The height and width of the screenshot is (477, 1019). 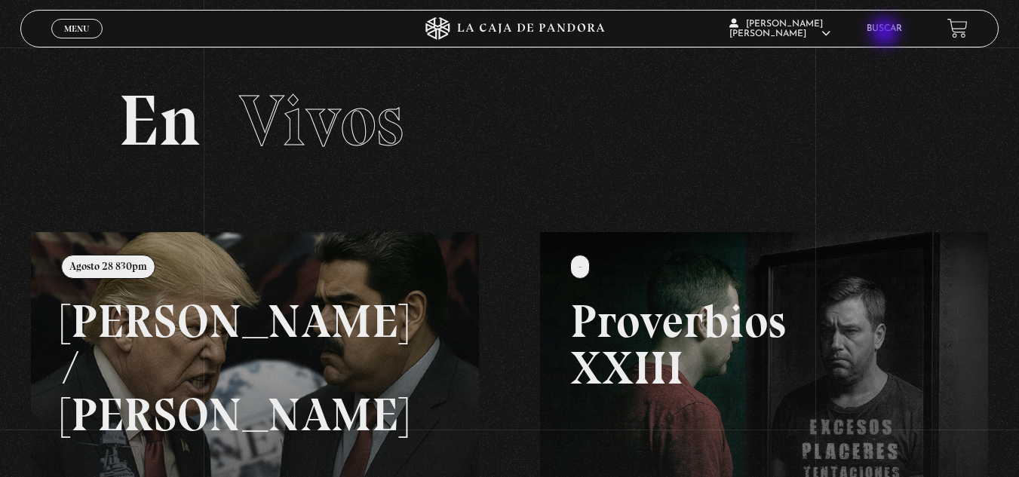 I want to click on a: Buscar, so click(x=884, y=29).